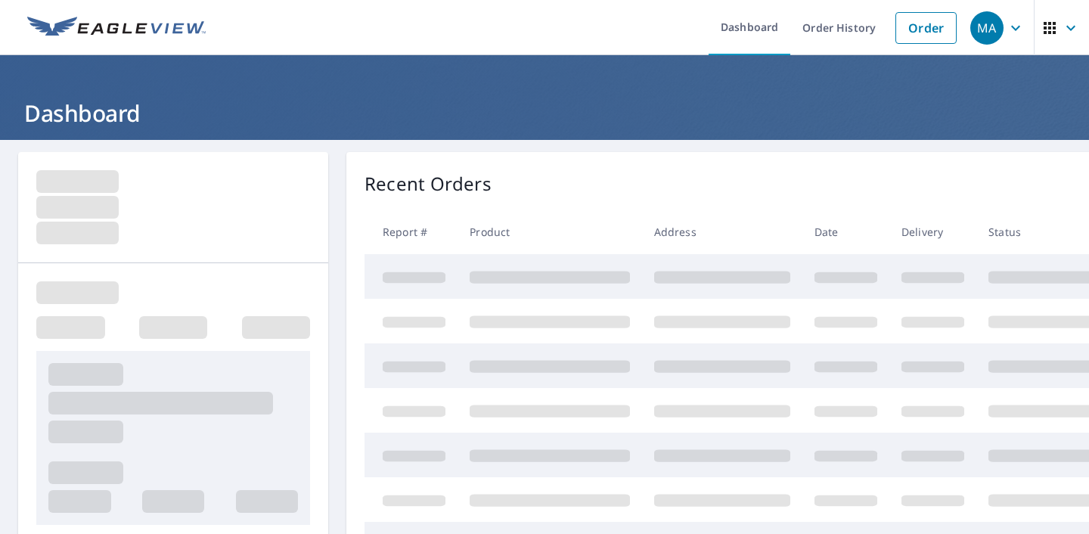  What do you see at coordinates (116, 28) in the screenshot?
I see `img: EV Logo` at bounding box center [116, 28].